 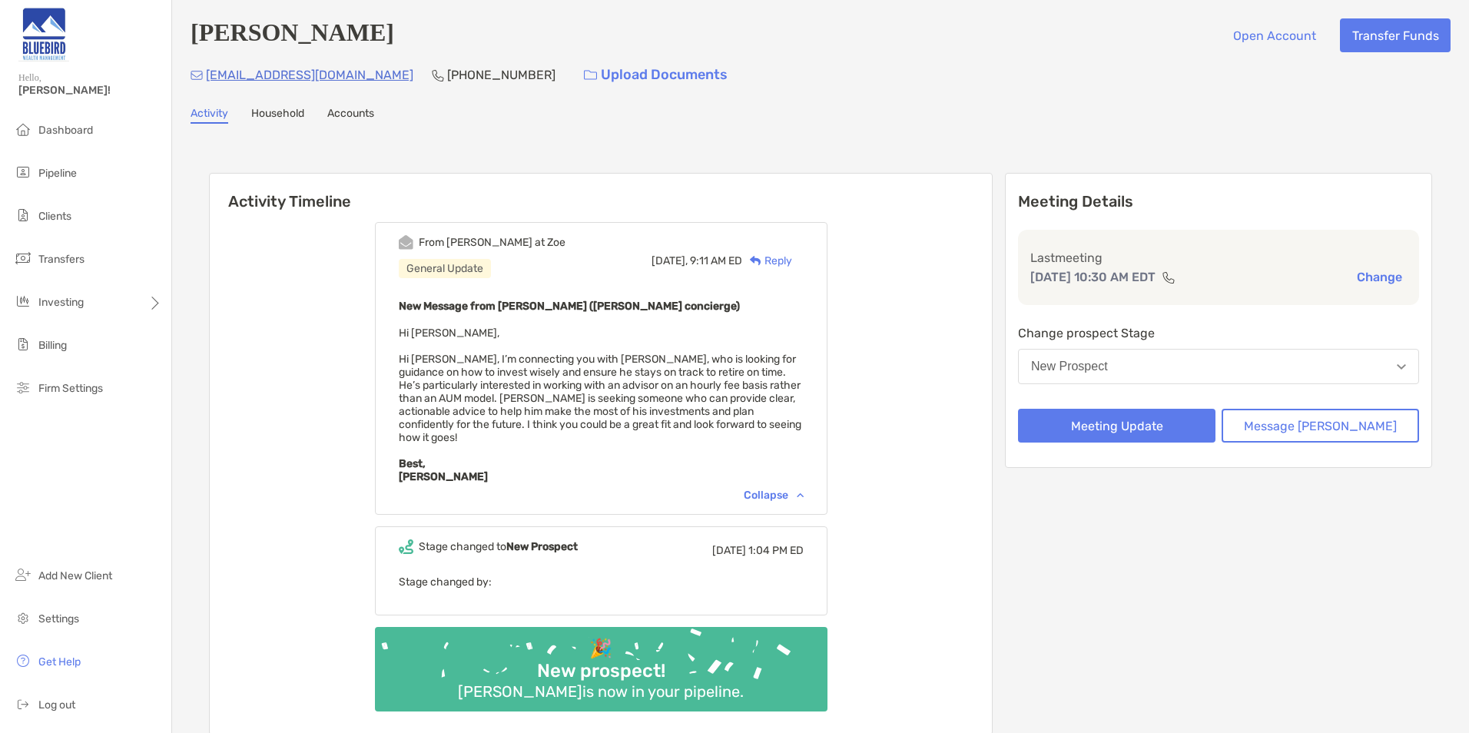 I want to click on img: add_new_client icon, so click(x=23, y=575).